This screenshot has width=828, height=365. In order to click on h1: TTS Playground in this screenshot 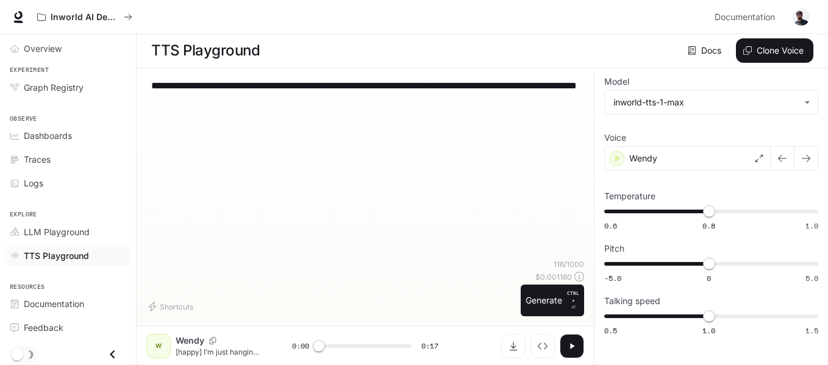, I will do `click(206, 51)`.